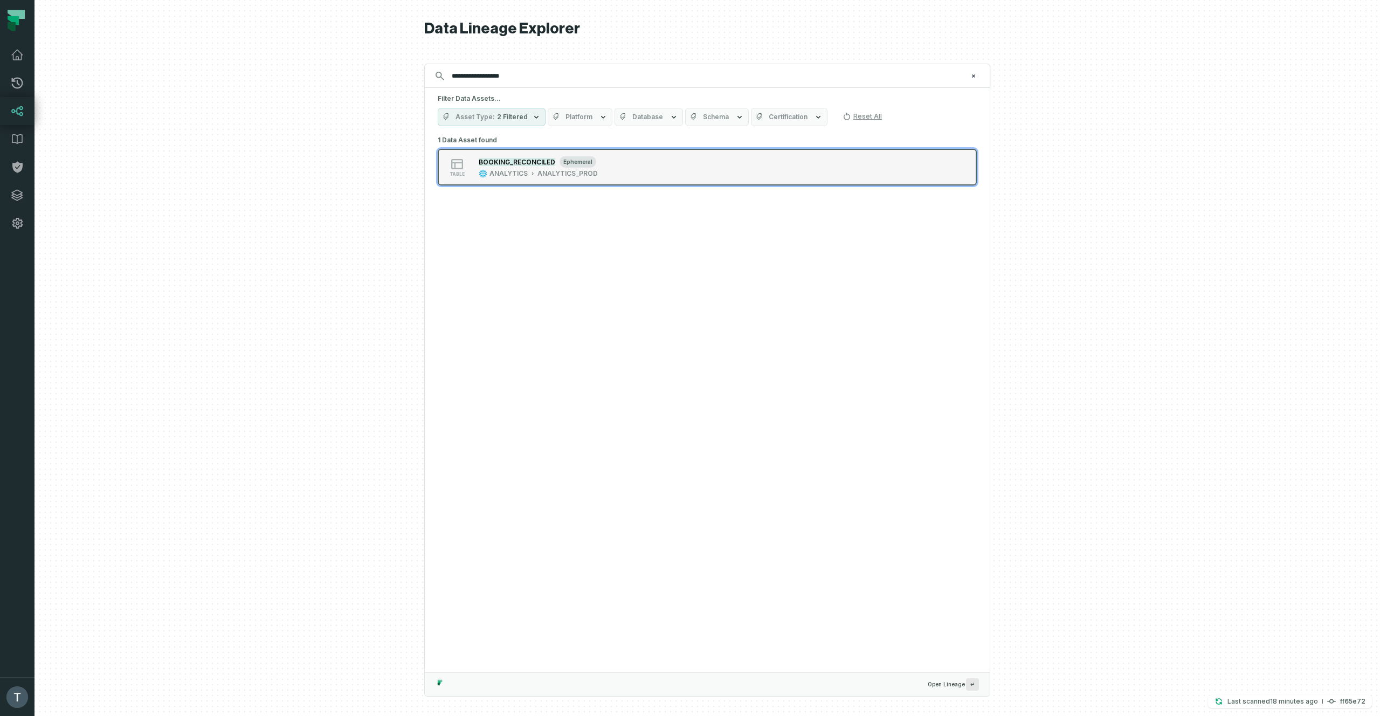 Image resolution: width=1380 pixels, height=716 pixels. I want to click on img: avatar of Taher Hekmatfar, so click(17, 697).